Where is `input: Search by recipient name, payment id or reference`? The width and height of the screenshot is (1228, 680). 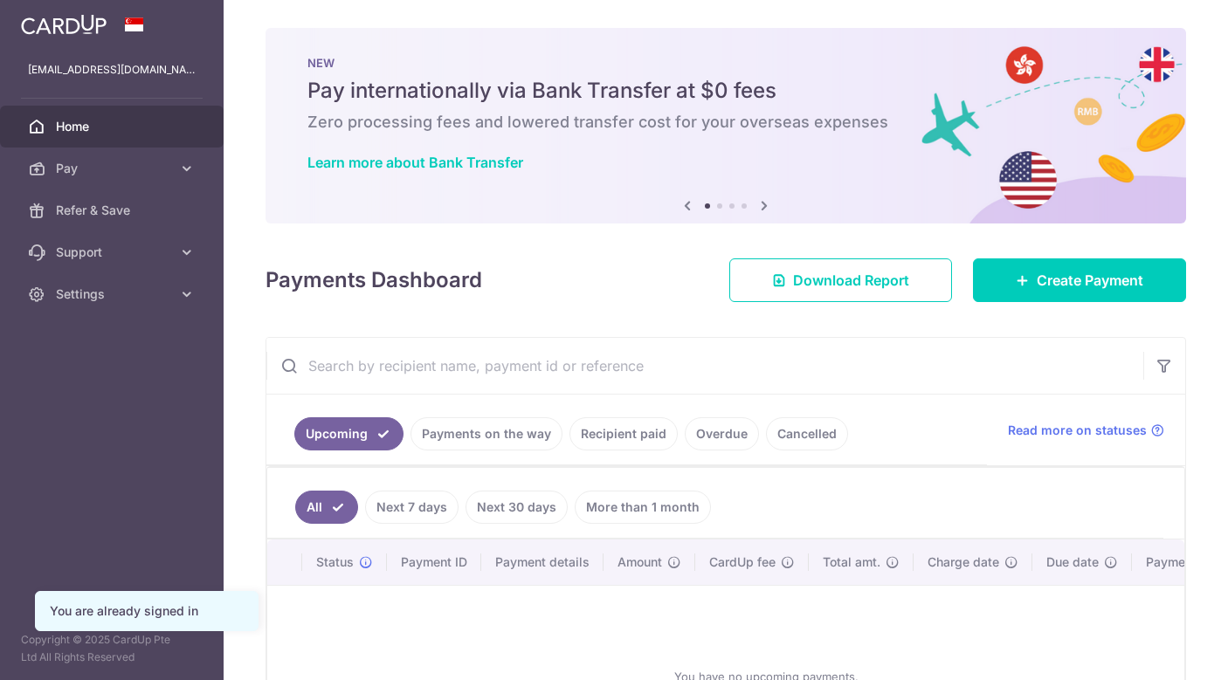
input: Search by recipient name, payment id or reference is located at coordinates (705, 366).